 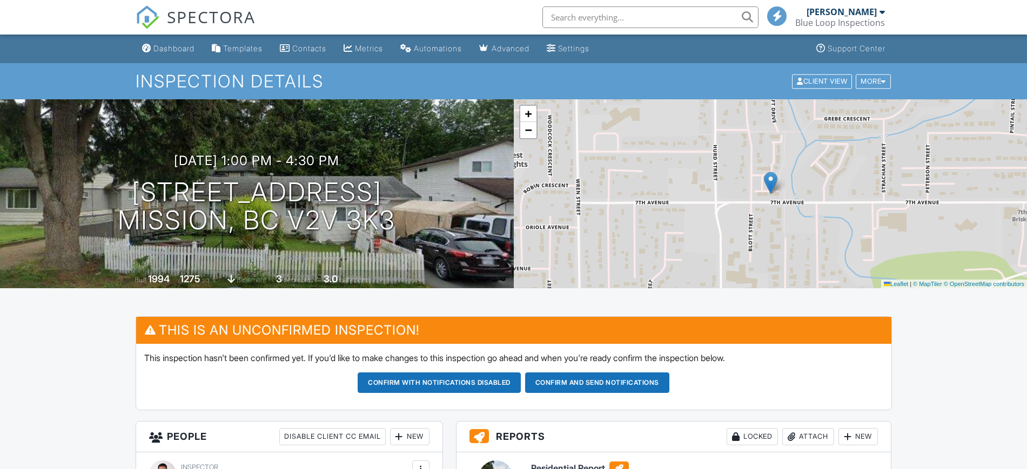 What do you see at coordinates (851, 49) in the screenshot?
I see `a: Support Center` at bounding box center [851, 49].